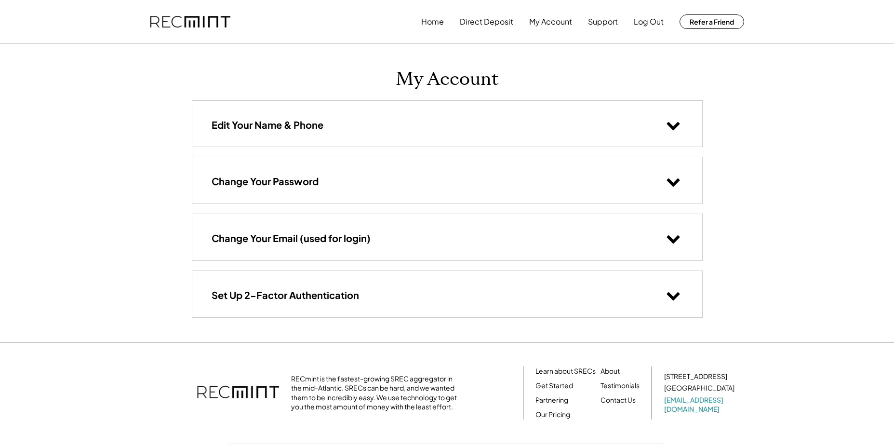  What do you see at coordinates (377, 393) in the screenshot?
I see `div: RECmint is the fastest-growing SREC aggregator in the mid-Atlantic. SRECs can be hard, and we wan...` at bounding box center [377, 393].